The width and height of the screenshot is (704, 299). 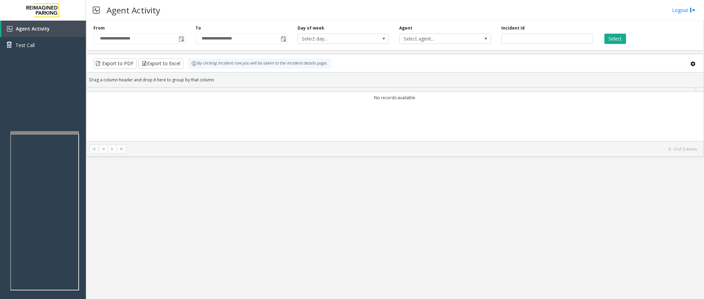 What do you see at coordinates (395, 114) in the screenshot?
I see `div: Data table` at bounding box center [395, 114].